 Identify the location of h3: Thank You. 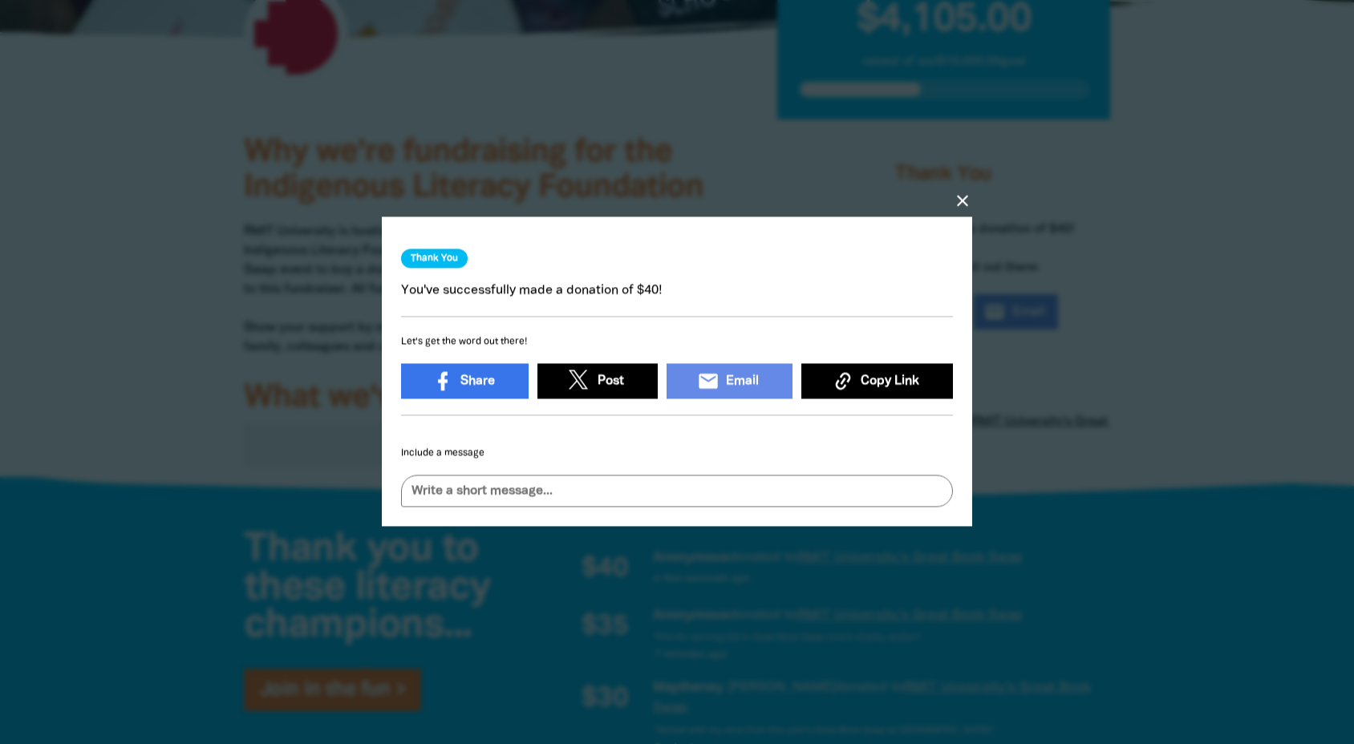
(434, 259).